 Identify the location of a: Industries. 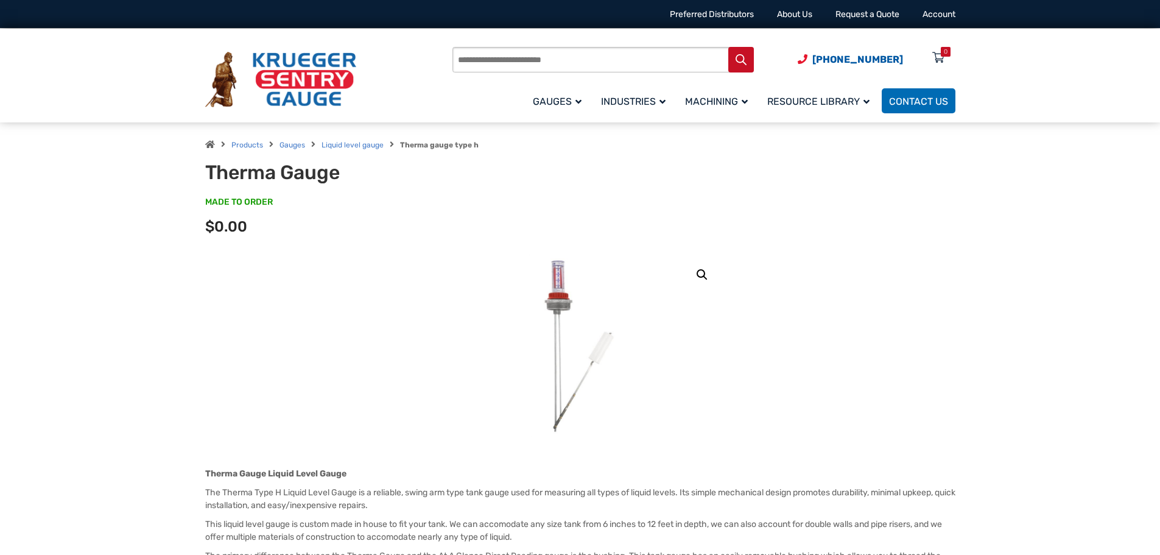
(636, 100).